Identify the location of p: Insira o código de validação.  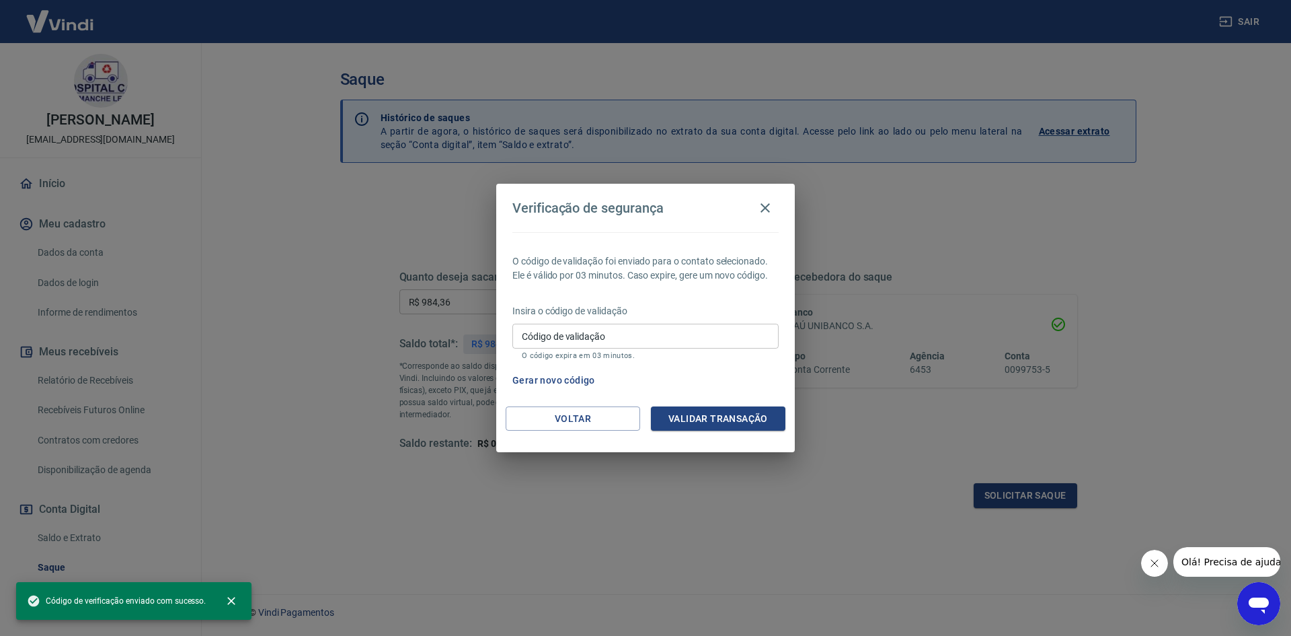
(646, 311).